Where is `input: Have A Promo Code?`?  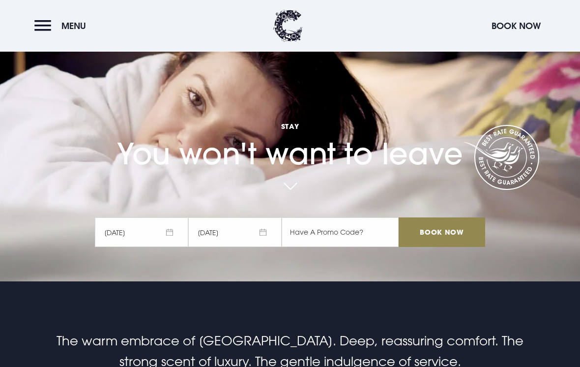 input: Have A Promo Code? is located at coordinates (340, 232).